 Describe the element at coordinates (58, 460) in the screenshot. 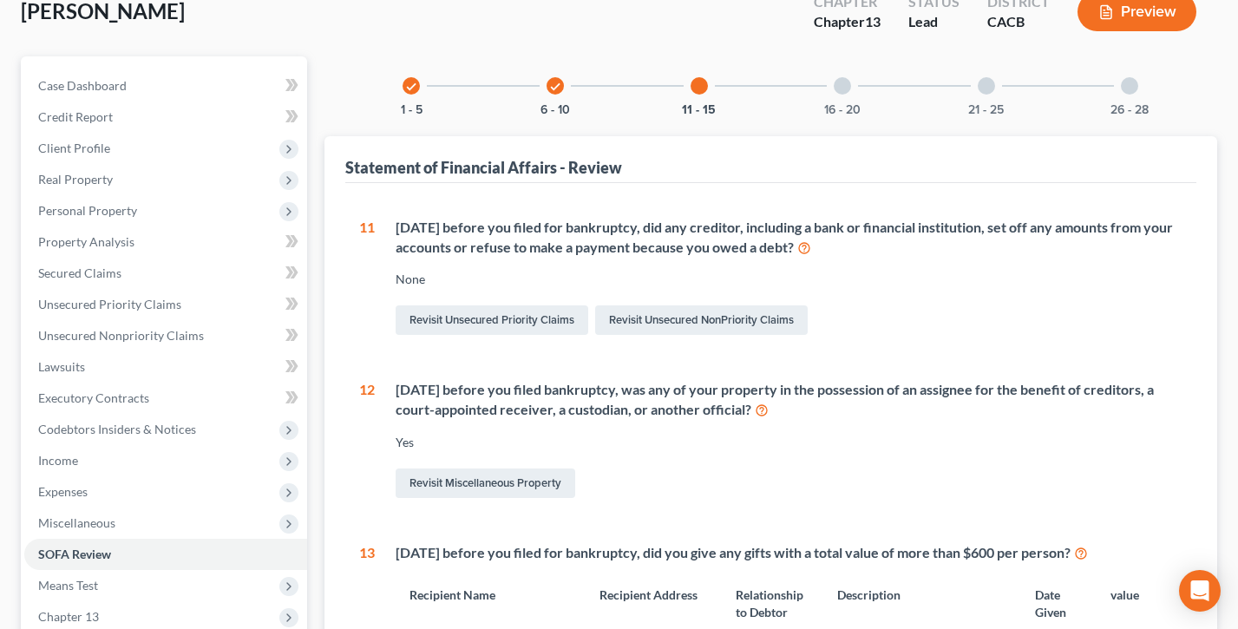

I see `span: Income` at that location.